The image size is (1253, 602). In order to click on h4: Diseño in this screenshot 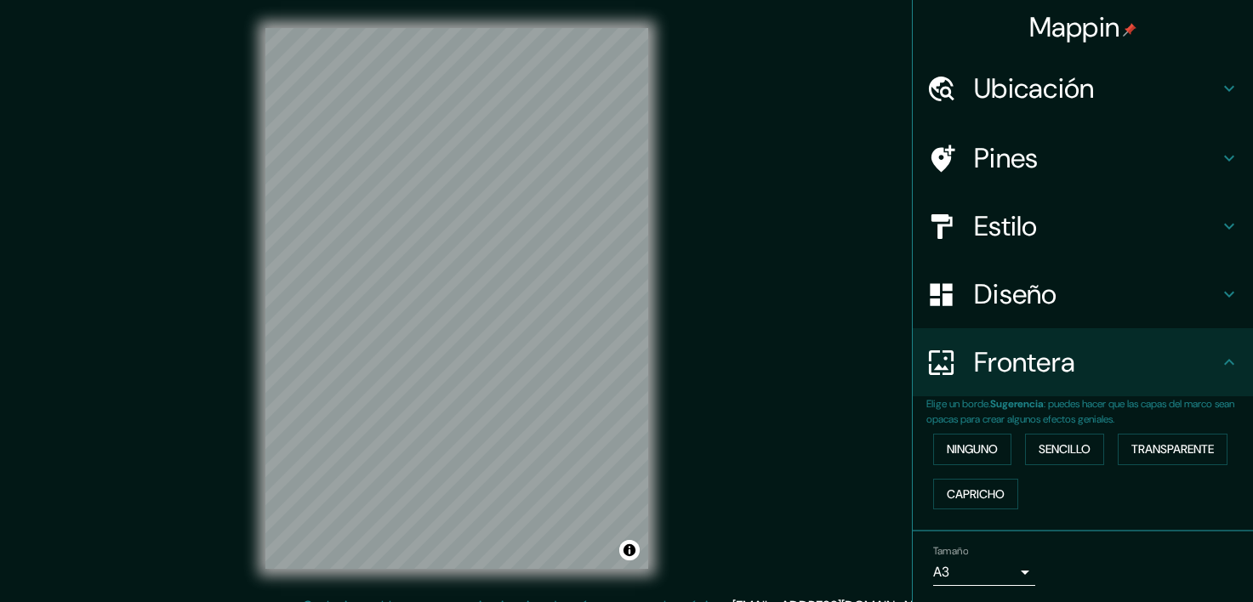, I will do `click(1096, 294)`.